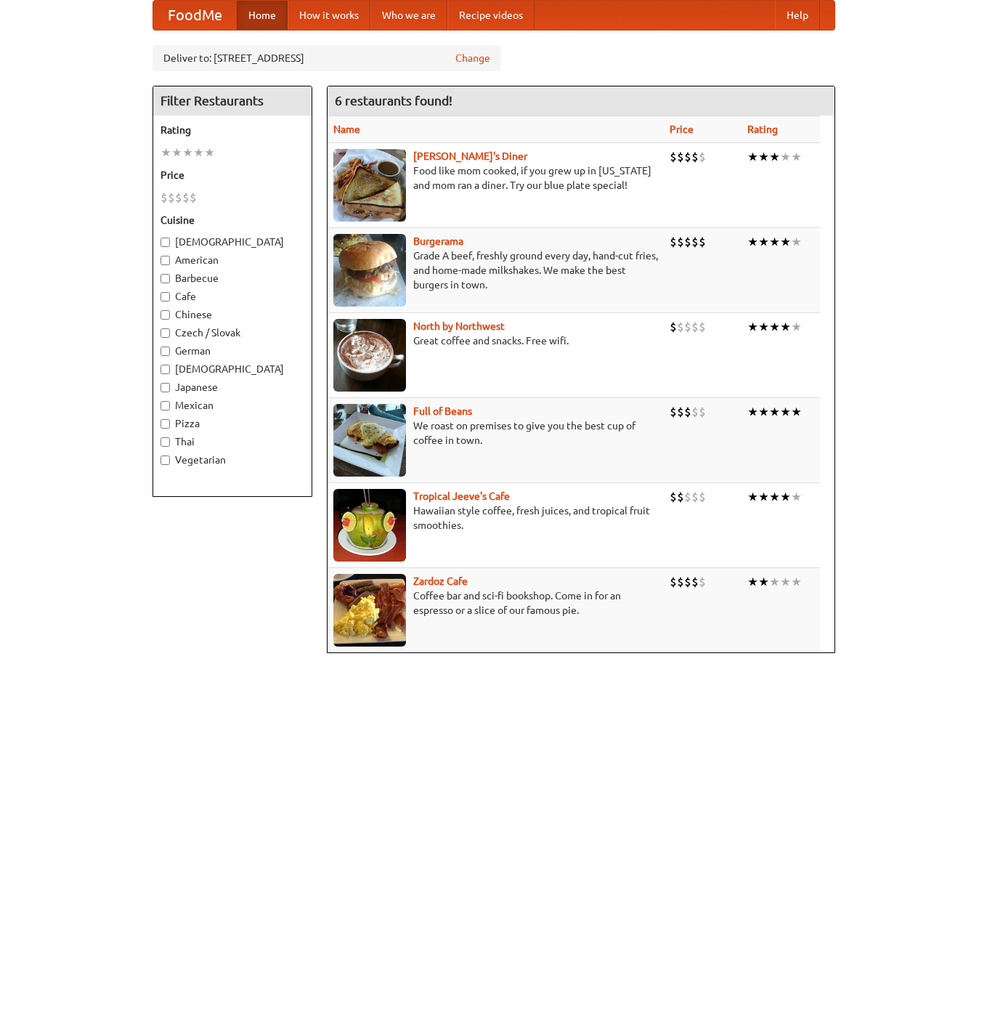 This screenshot has height=1028, width=987. I want to click on a: Recipe videos, so click(491, 15).